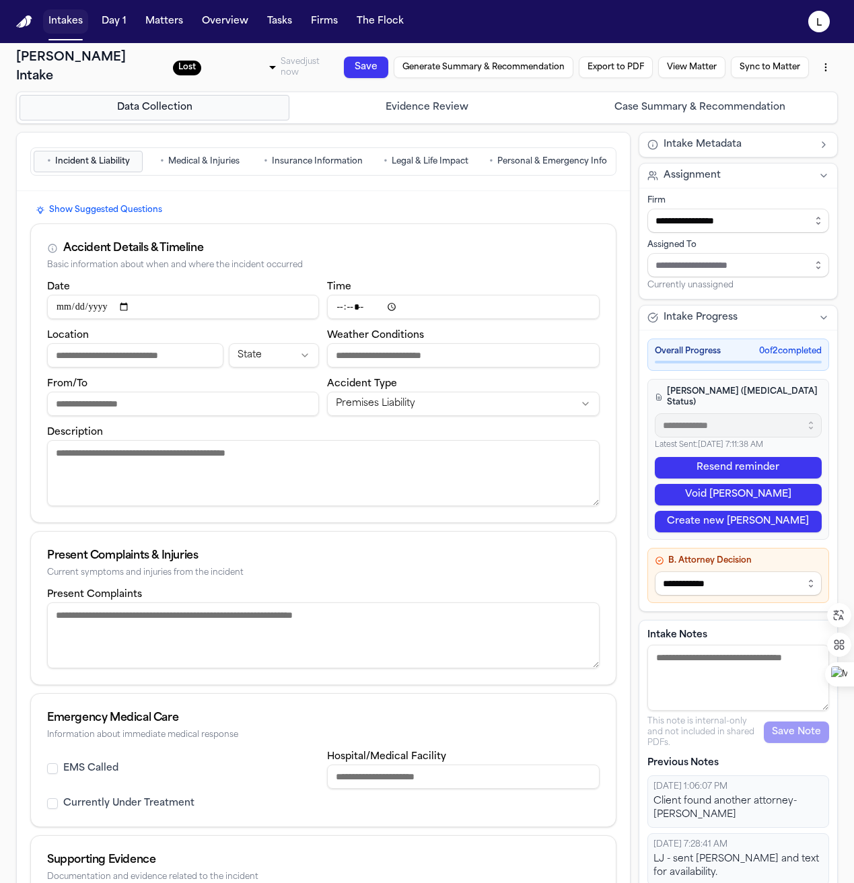  I want to click on span: Intake Progress, so click(700, 318).